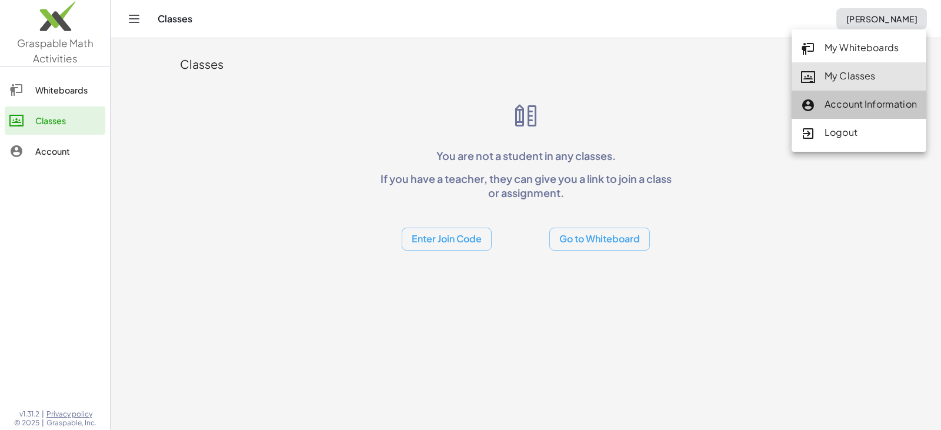 Image resolution: width=941 pixels, height=430 pixels. What do you see at coordinates (55, 121) in the screenshot?
I see `a: Classes` at bounding box center [55, 121].